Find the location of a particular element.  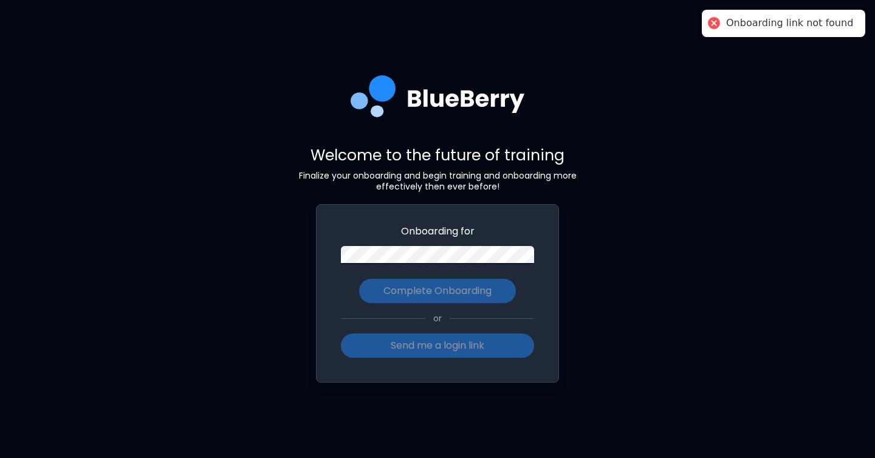

div: Onboarding link not found is located at coordinates (789, 23).